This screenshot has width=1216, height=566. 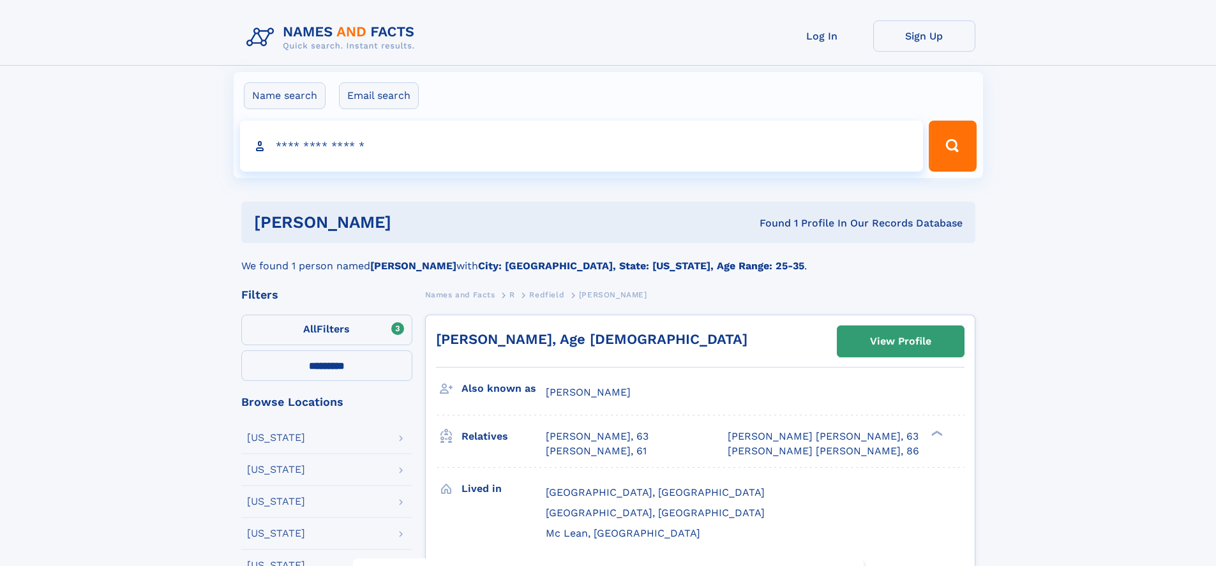 I want to click on div: Found 1 Profile In Our Records Database, so click(x=768, y=223).